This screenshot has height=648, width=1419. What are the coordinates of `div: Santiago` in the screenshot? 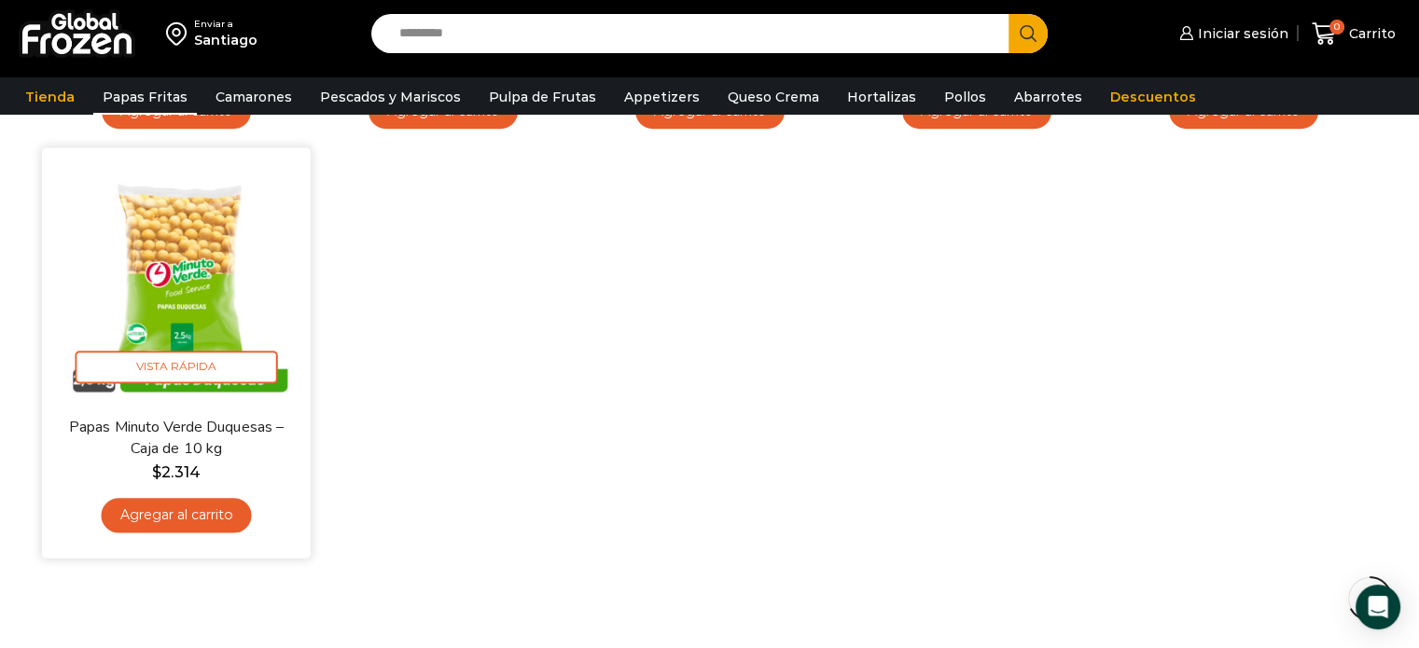 It's located at (226, 40).